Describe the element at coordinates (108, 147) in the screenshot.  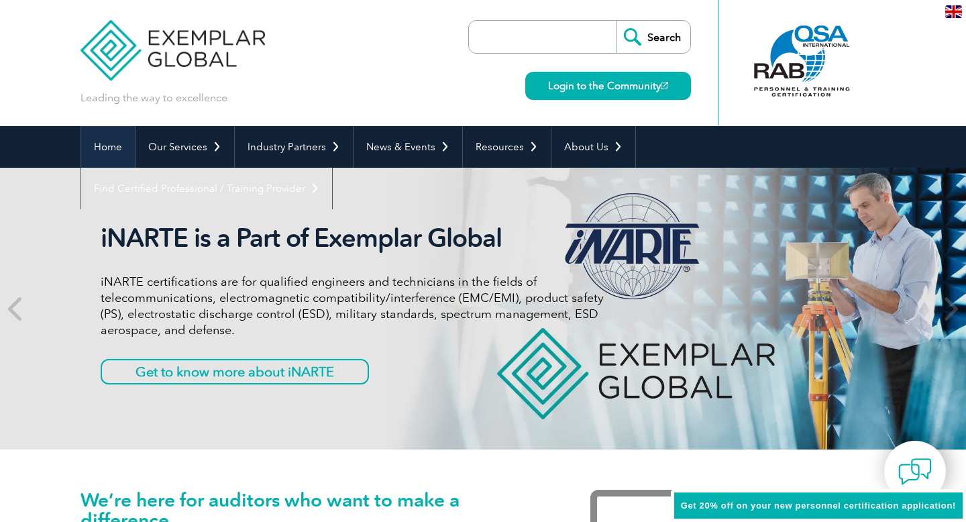
I see `a: Home` at that location.